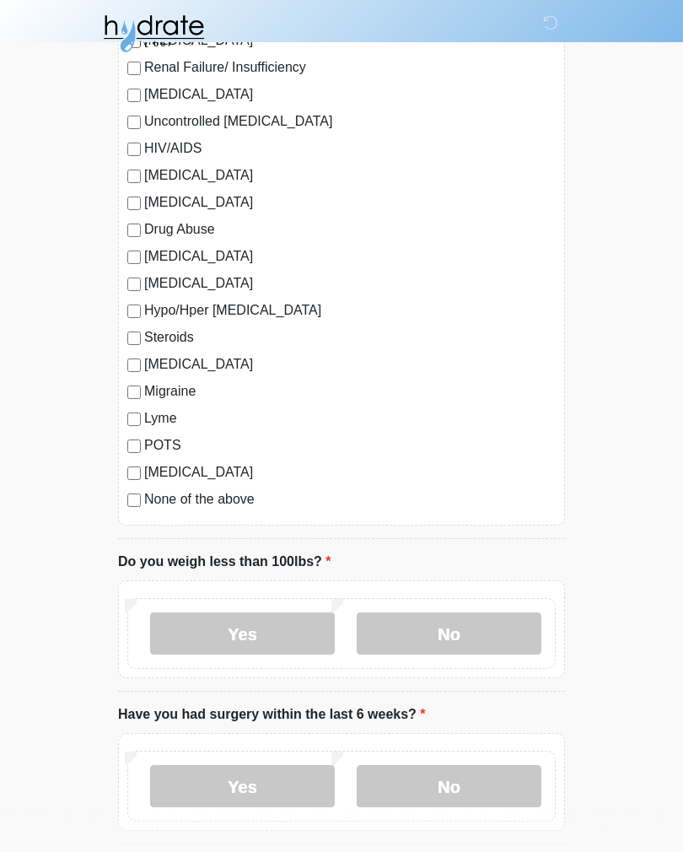  I want to click on input: POTS, so click(134, 447).